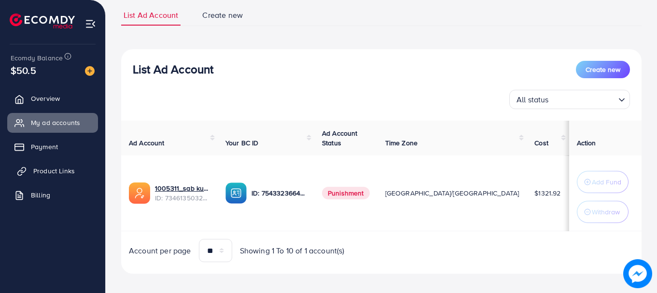  What do you see at coordinates (41, 195) in the screenshot?
I see `span: Billing` at bounding box center [41, 195].